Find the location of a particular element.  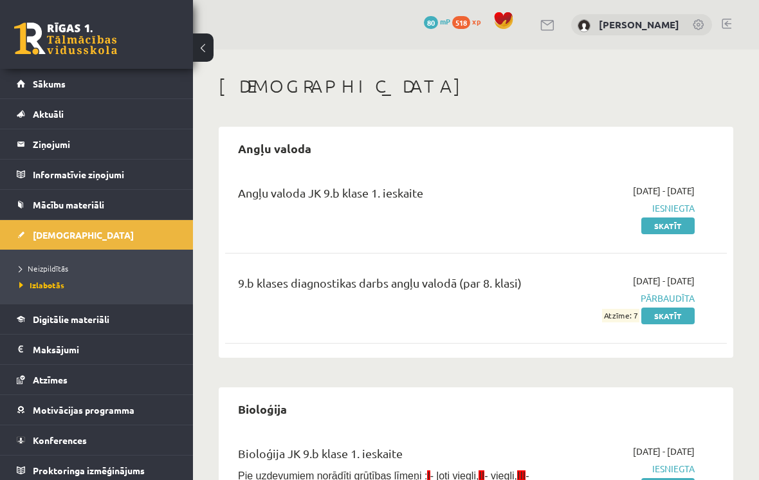

a: 80 mP is located at coordinates (436, 21).